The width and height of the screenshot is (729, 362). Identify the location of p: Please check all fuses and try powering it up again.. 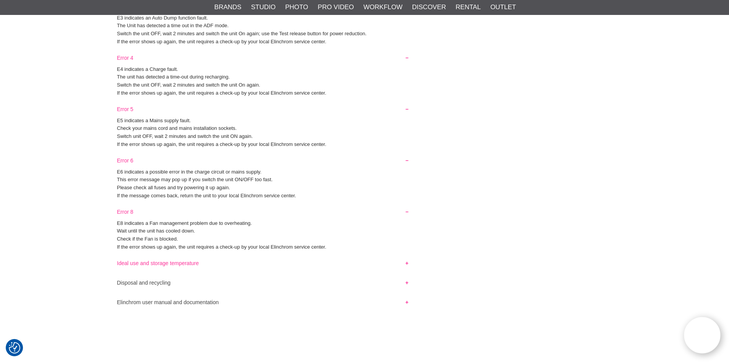
(365, 187).